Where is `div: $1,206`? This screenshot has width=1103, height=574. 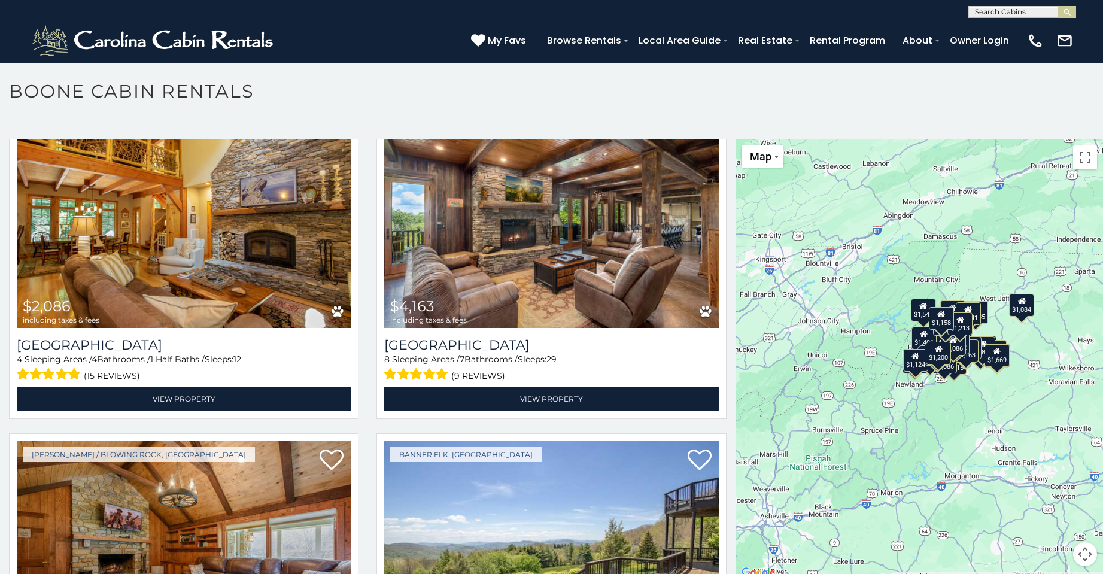 div: $1,206 is located at coordinates (946, 324).